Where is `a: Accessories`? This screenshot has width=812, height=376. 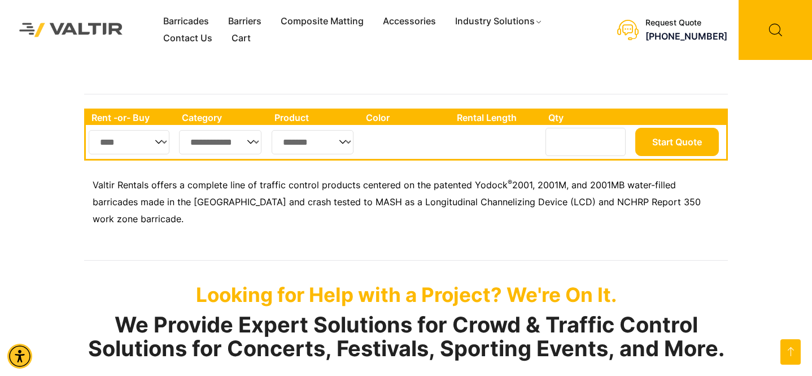 a: Accessories is located at coordinates (409, 21).